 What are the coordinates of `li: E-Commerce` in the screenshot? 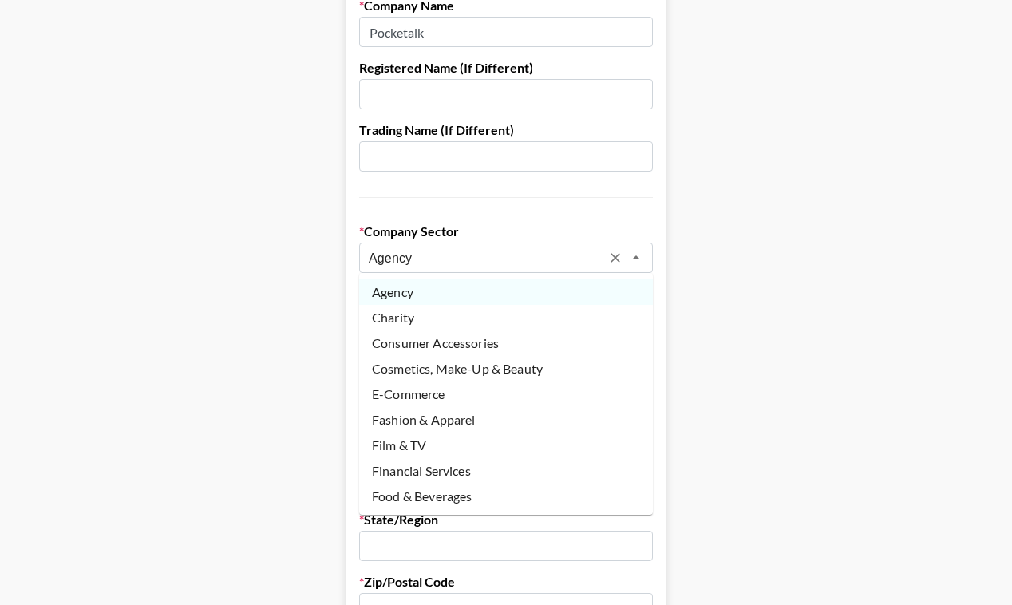 It's located at (506, 394).